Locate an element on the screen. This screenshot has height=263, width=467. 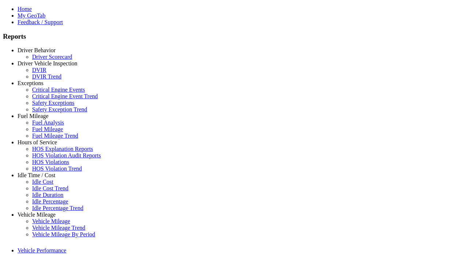
a: Idle Cost is located at coordinates (43, 181).